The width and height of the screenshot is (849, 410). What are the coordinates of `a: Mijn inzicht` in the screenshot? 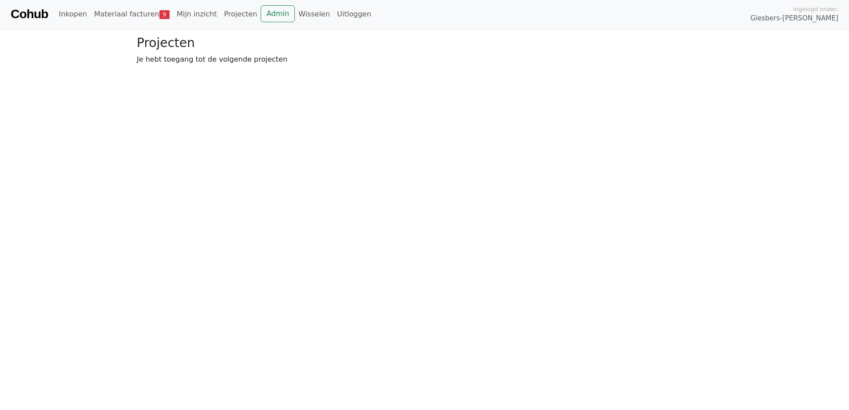 It's located at (197, 14).